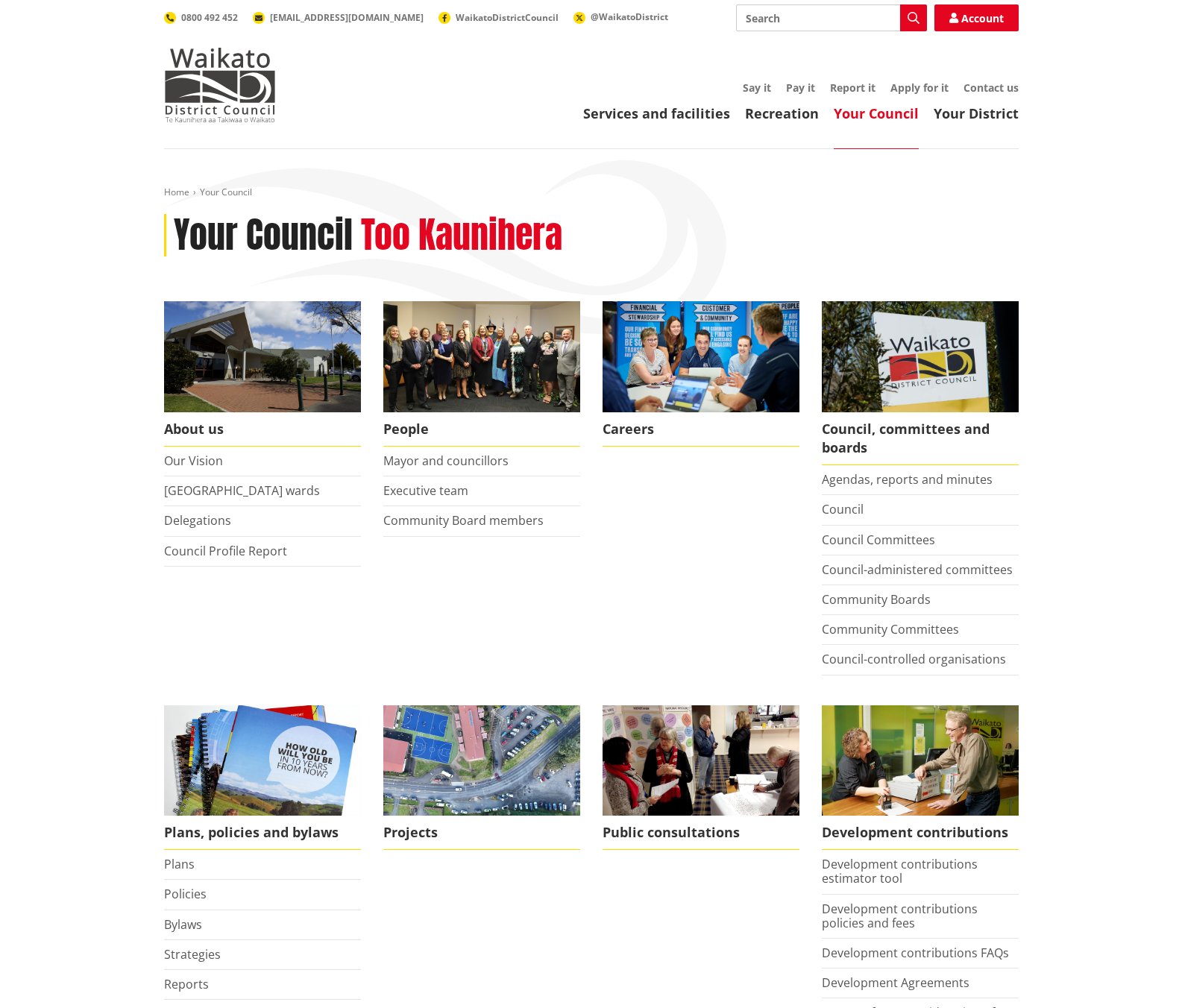  I want to click on a: Say it, so click(757, 87).